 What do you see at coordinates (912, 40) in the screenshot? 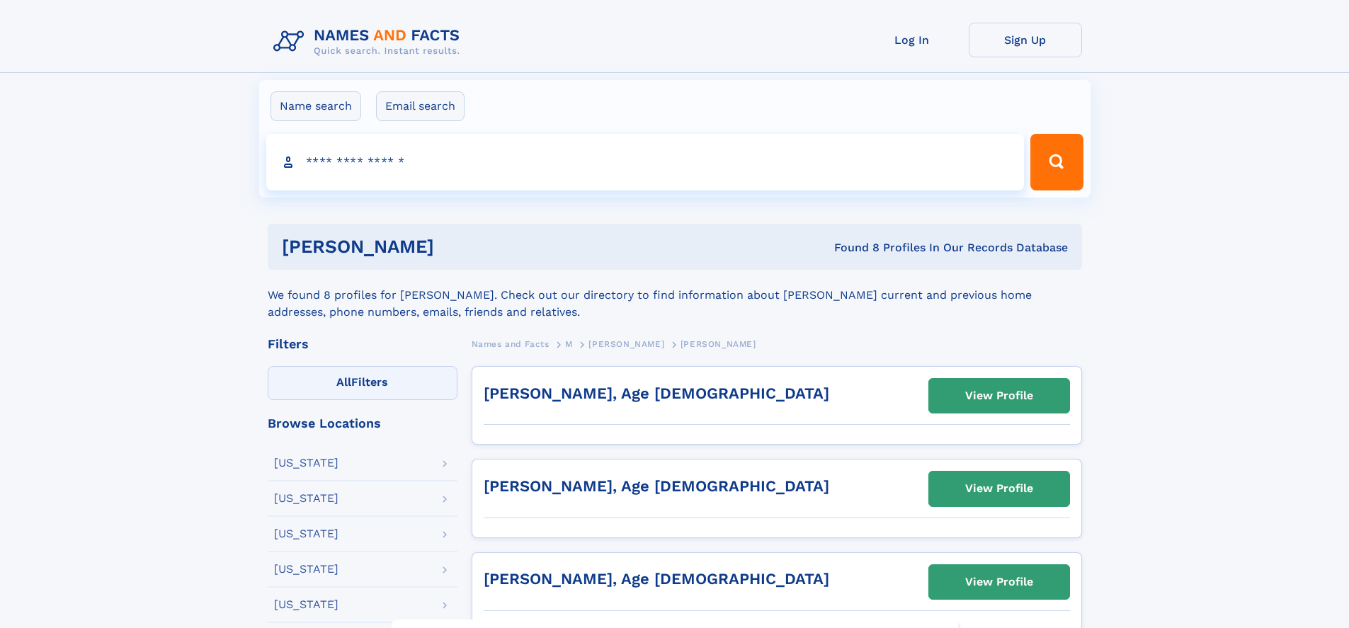
I see `a: Log In` at bounding box center [912, 40].